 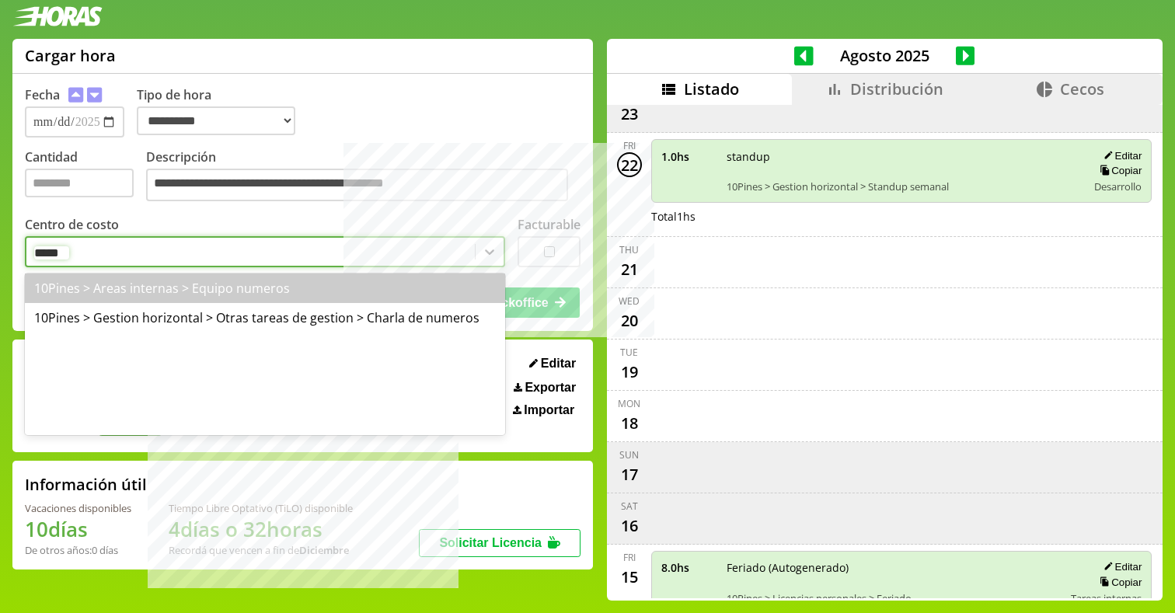 I want to click on div: Sat, so click(x=629, y=506).